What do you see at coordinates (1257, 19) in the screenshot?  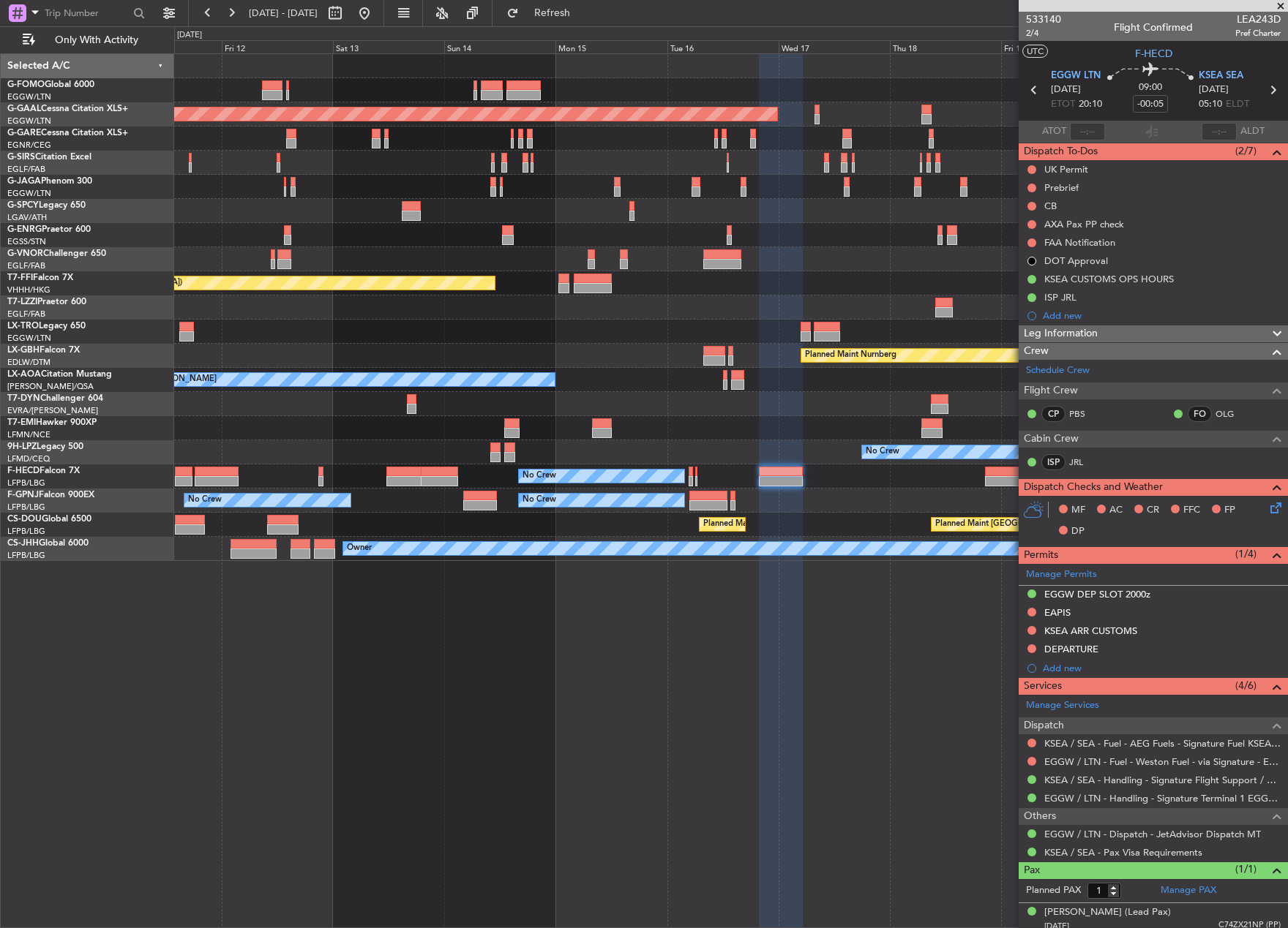 I see `span: LEA243D` at bounding box center [1257, 19].